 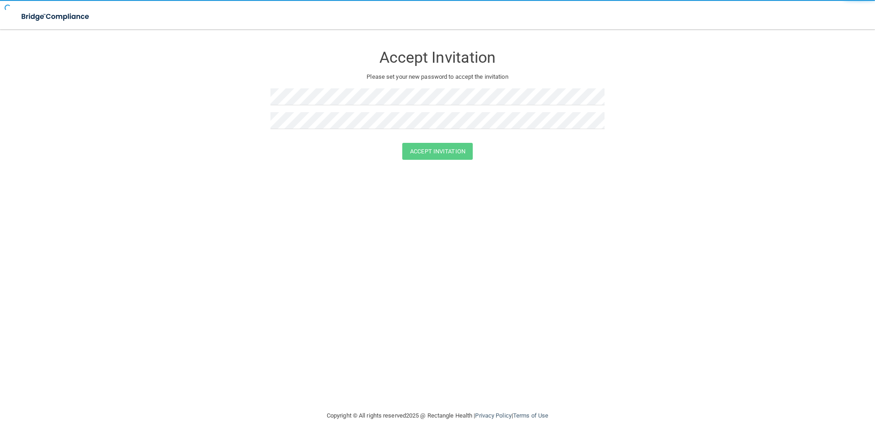 I want to click on a: Terms of Use, so click(x=531, y=415).